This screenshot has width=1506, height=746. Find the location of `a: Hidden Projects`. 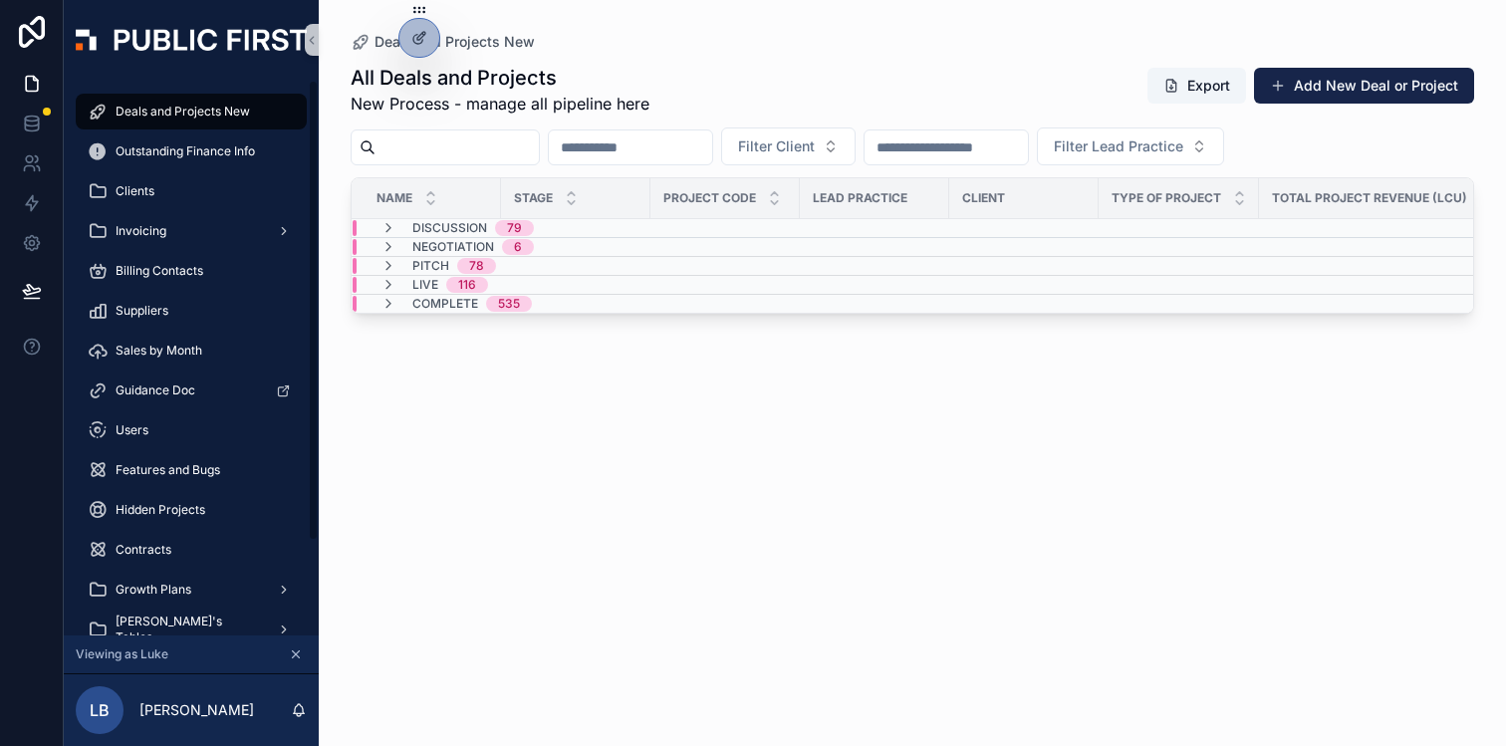

a: Hidden Projects is located at coordinates (191, 510).